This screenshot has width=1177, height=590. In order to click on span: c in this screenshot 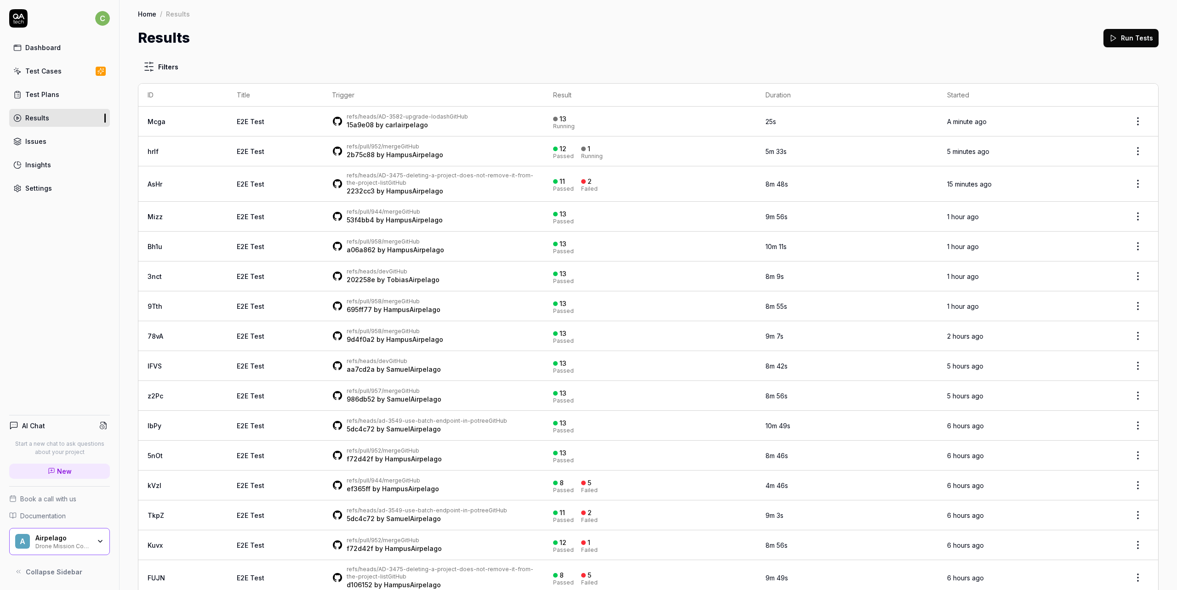, I will do `click(103, 18)`.